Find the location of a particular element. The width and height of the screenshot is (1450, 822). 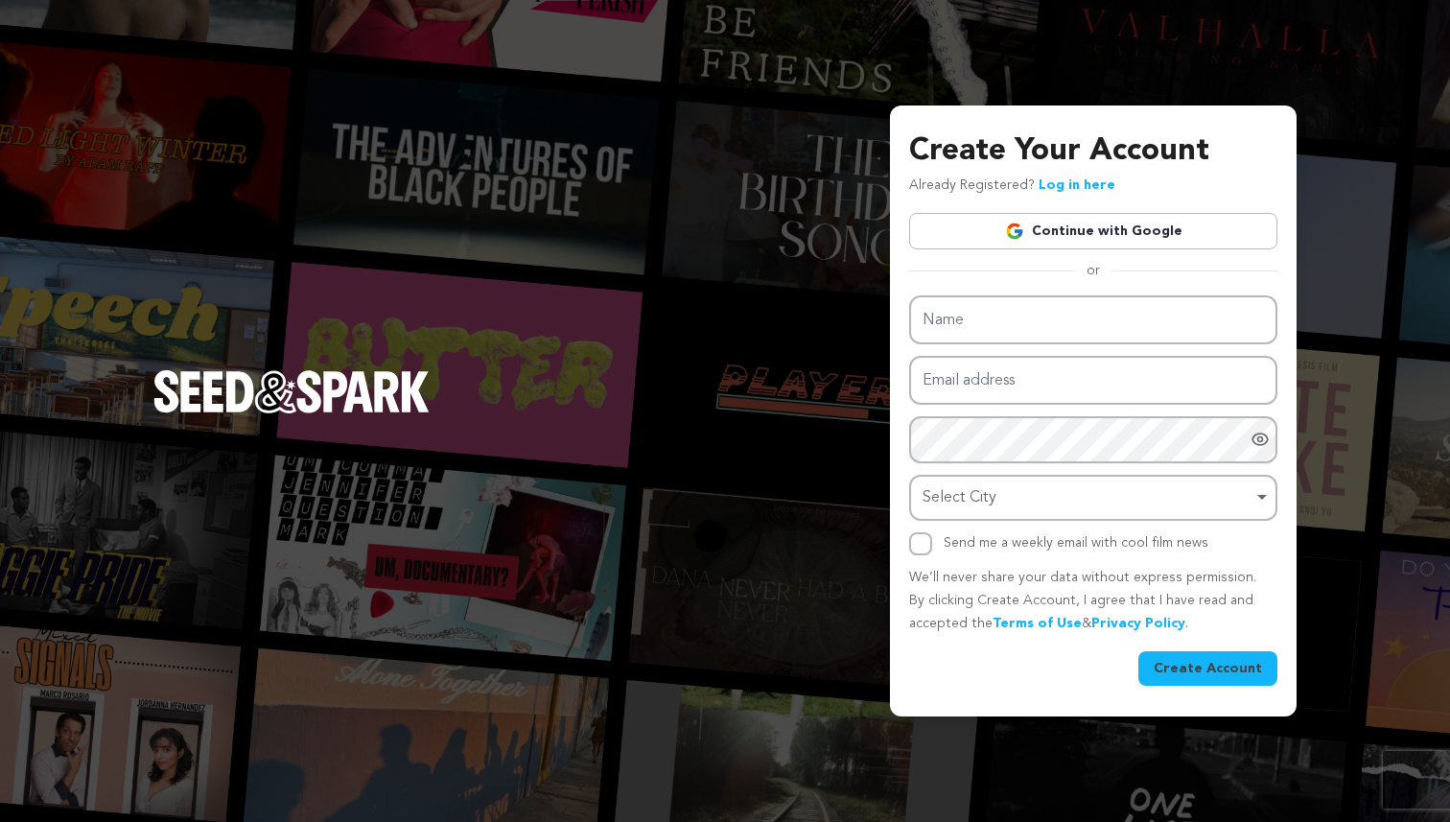

a: Terms of Use is located at coordinates (1037, 623).